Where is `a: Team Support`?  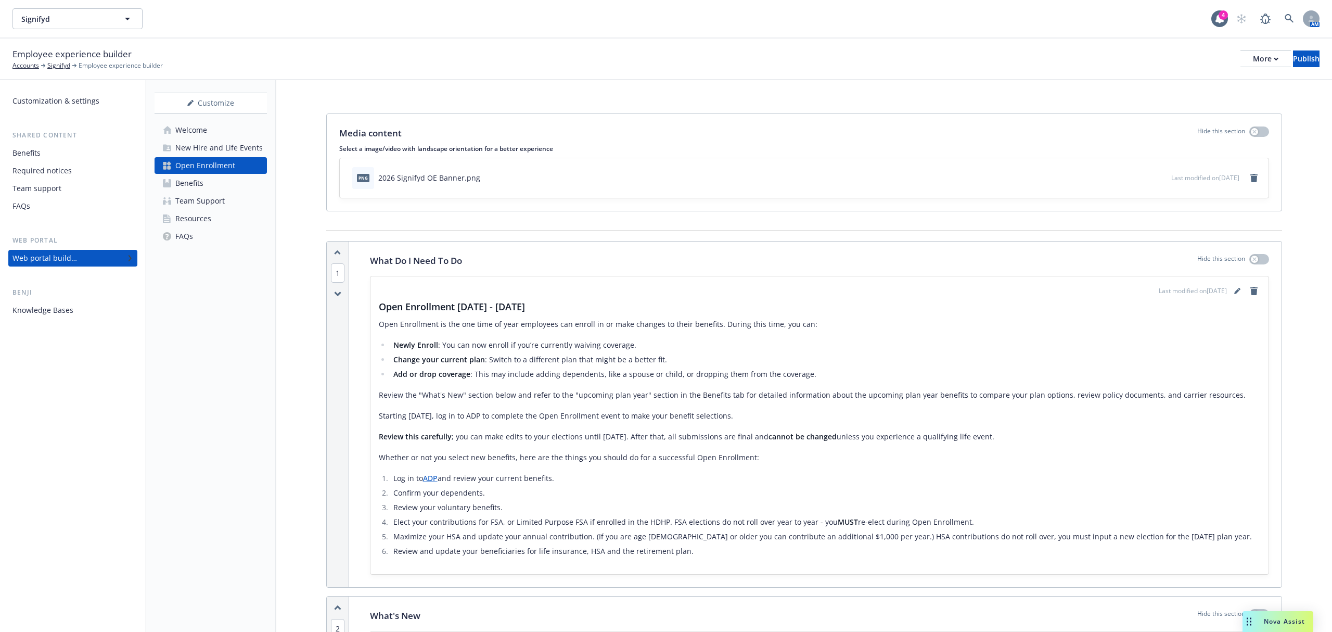
a: Team Support is located at coordinates (211, 201).